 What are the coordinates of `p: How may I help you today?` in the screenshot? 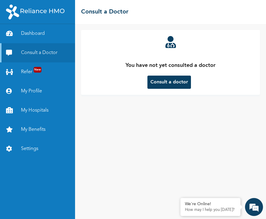 It's located at (210, 210).